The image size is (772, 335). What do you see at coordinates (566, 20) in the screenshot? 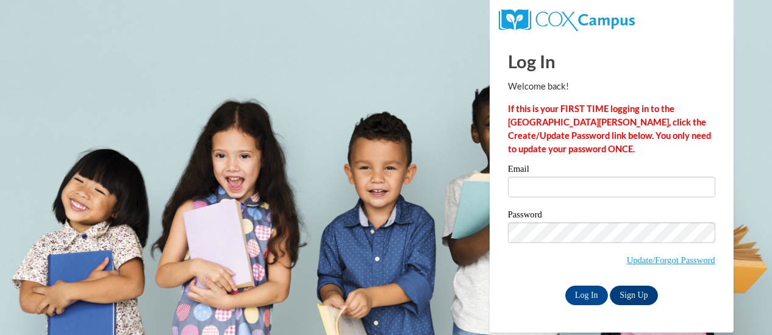
I see `img: COX Campus` at bounding box center [566, 20].